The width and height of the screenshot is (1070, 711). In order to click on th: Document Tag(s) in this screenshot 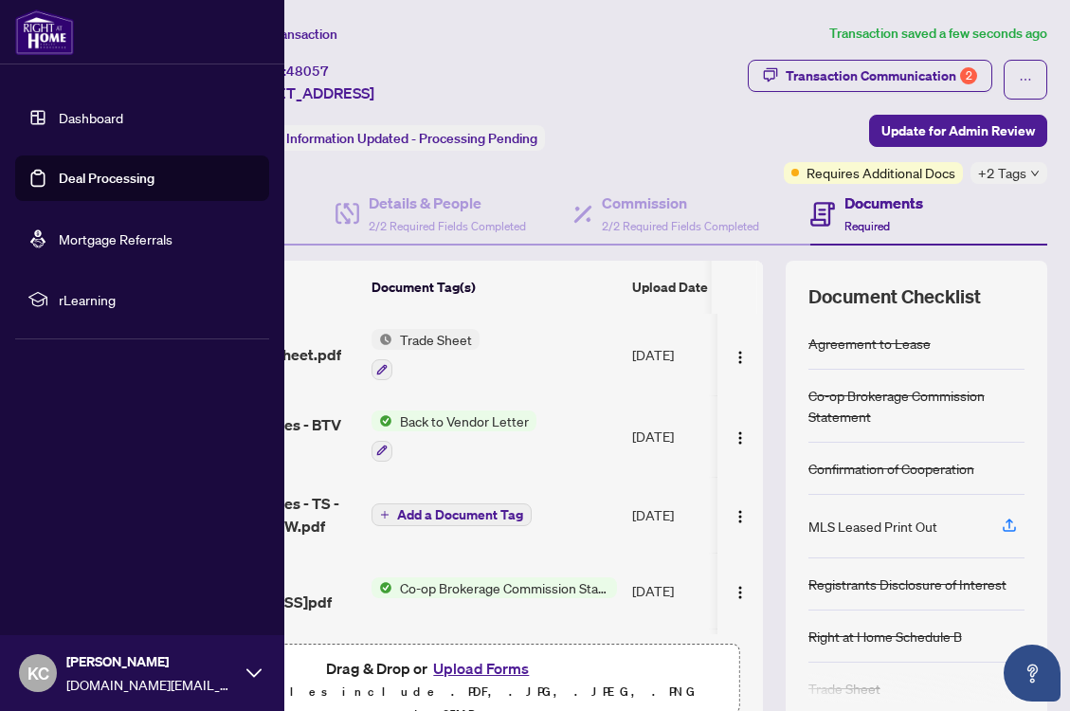, I will do `click(494, 287)`.